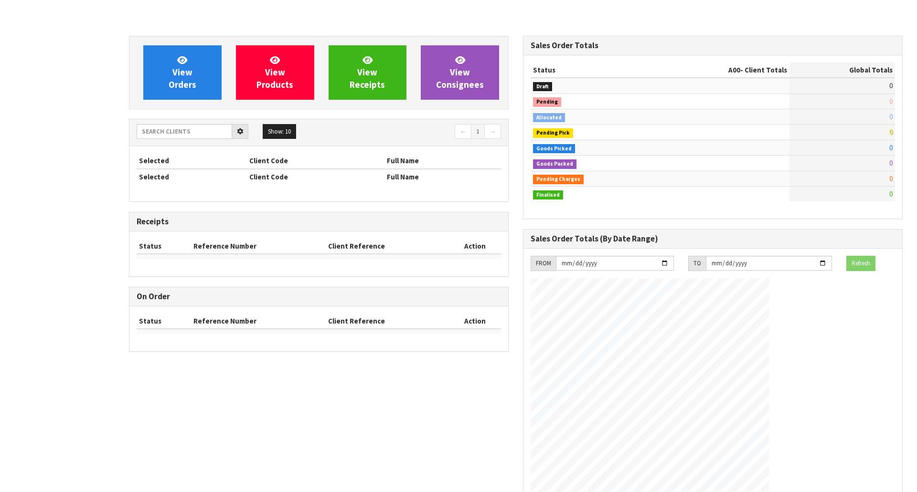 This screenshot has height=492, width=917. Describe the element at coordinates (279, 132) in the screenshot. I see `button: Show: 10` at that location.